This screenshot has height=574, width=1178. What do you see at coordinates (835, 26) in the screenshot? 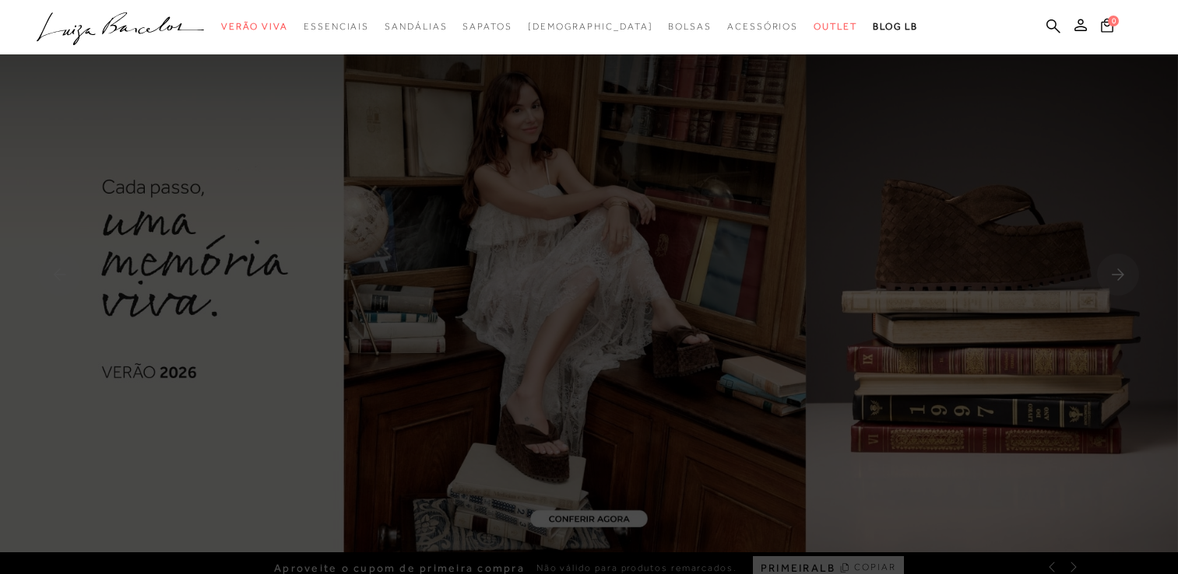
I see `span: Outlet` at bounding box center [835, 26].